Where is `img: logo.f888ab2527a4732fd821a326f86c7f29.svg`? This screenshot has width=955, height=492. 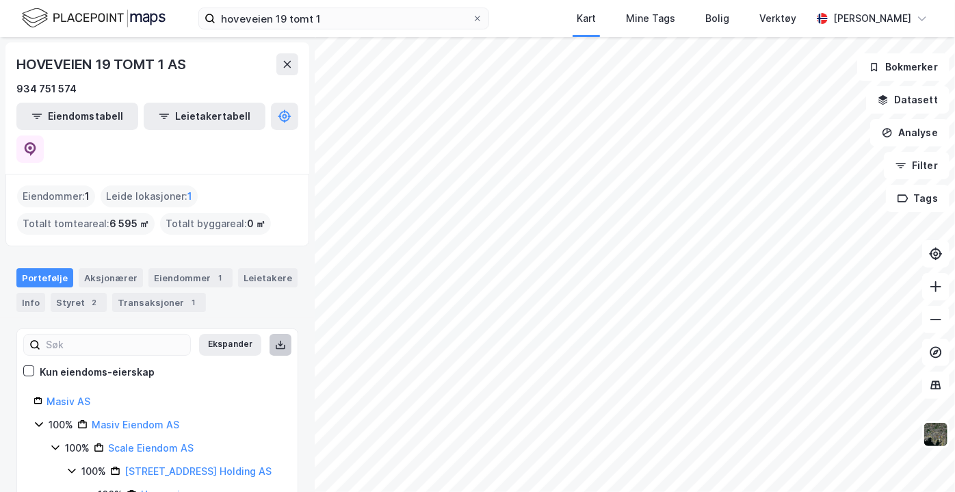 img: logo.f888ab2527a4732fd821a326f86c7f29.svg is located at coordinates (94, 18).